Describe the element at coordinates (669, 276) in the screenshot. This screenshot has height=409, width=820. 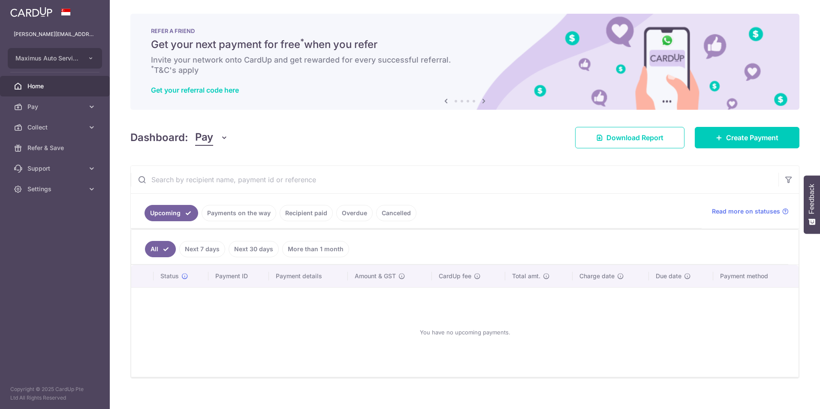
I see `span: Due date` at that location.